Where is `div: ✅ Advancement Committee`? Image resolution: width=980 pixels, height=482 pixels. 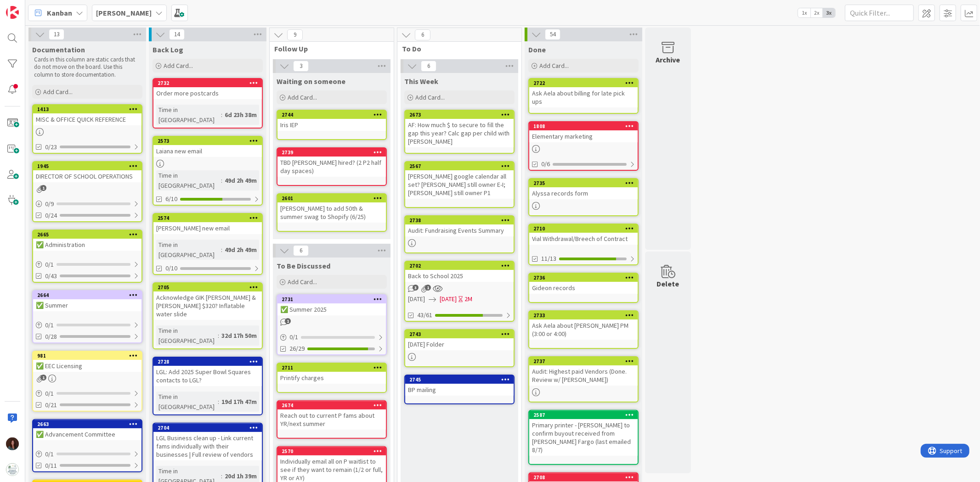
div: ✅ Advancement Committee is located at coordinates (87, 434).